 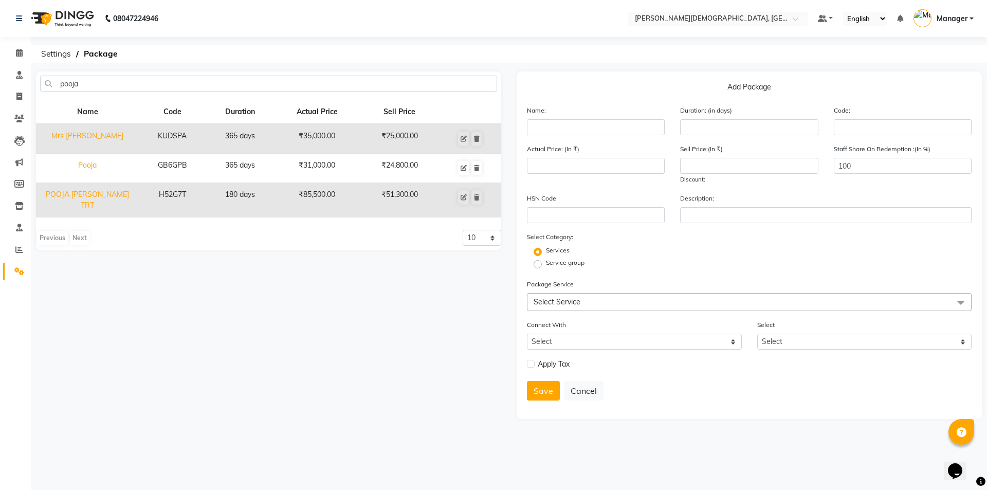 I want to click on td: ₹31,000.00, so click(x=317, y=168).